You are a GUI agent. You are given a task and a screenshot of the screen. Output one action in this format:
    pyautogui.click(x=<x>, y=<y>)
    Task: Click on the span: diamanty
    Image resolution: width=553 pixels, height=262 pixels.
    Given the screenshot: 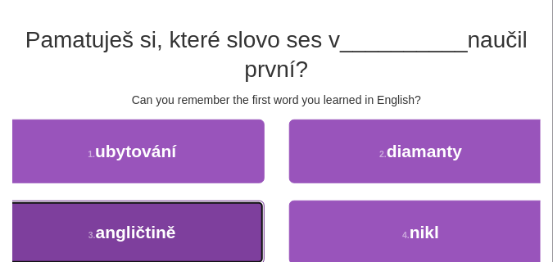 What is the action you would take?
    pyautogui.click(x=425, y=151)
    